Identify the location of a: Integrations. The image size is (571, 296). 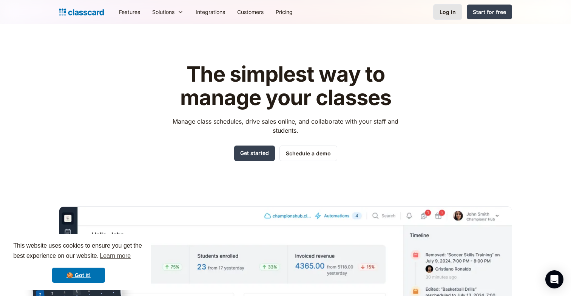
(210, 12).